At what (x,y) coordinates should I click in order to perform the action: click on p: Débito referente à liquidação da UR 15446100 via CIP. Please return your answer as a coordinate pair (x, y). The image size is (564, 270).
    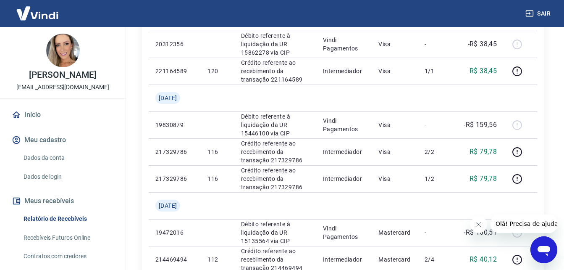
    Looking at the image, I should click on (275, 125).